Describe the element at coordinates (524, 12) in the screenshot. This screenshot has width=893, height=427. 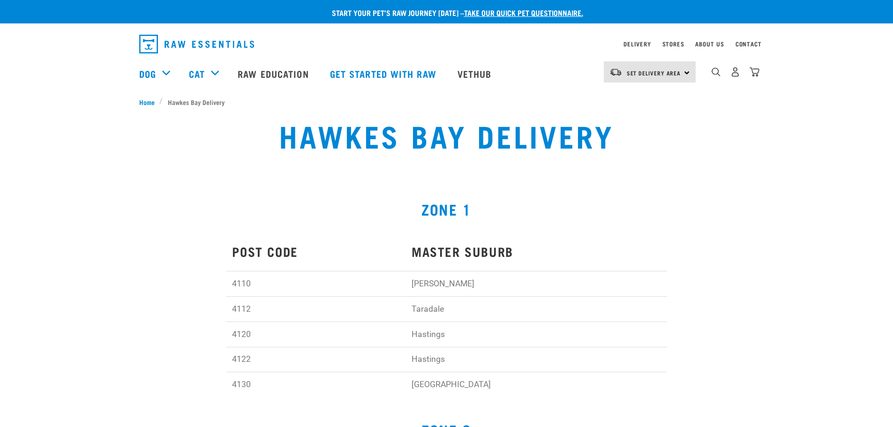
I see `a: take our quick pet questionnaire.` at that location.